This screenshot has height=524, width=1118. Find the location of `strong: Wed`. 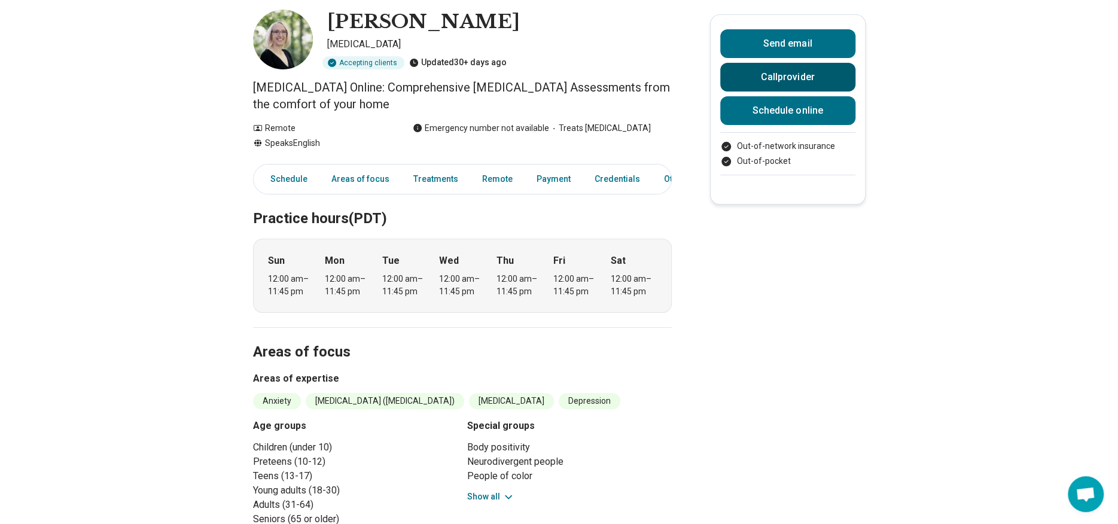

strong: Wed is located at coordinates (449, 261).